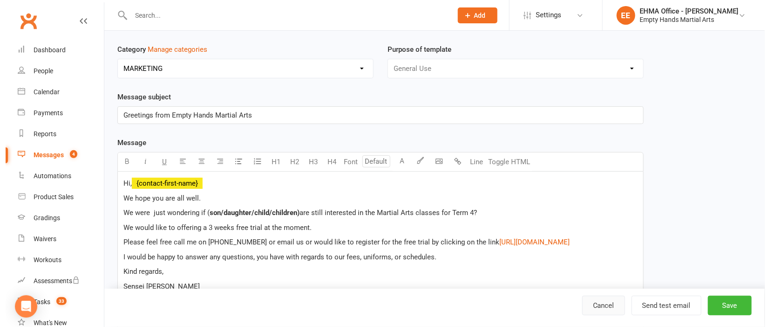 This screenshot has height=327, width=770. What do you see at coordinates (598, 305) in the screenshot?
I see `a: Cancel` at bounding box center [598, 305].